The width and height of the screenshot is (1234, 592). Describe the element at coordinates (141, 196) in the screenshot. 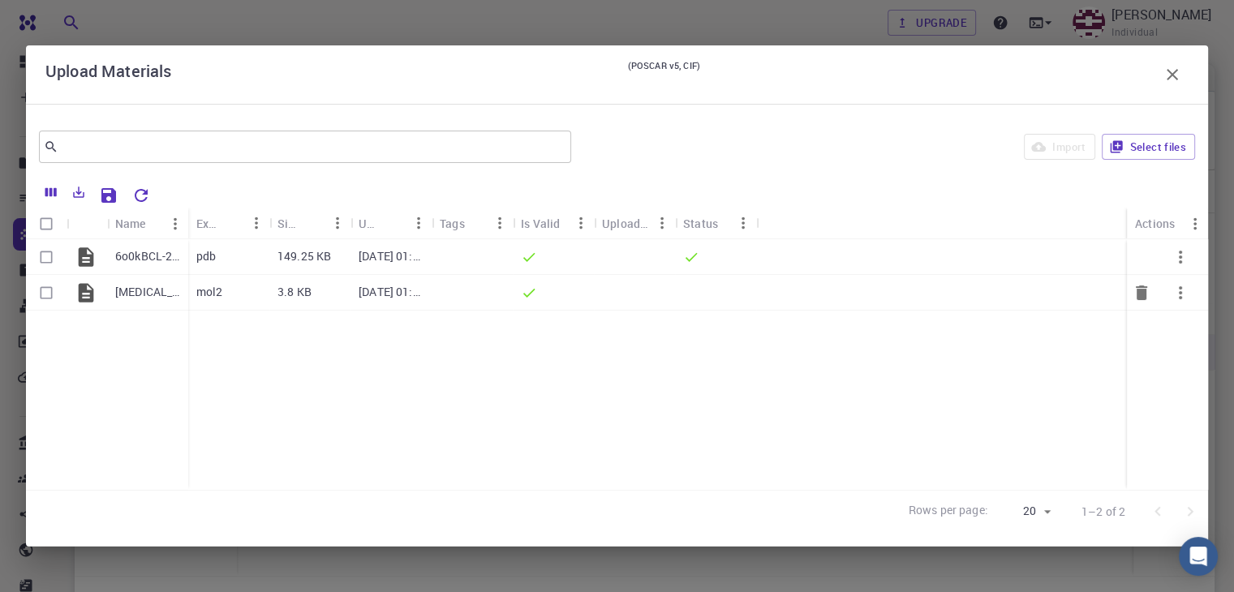

I see `button: Reset Explorer Settings` at that location.